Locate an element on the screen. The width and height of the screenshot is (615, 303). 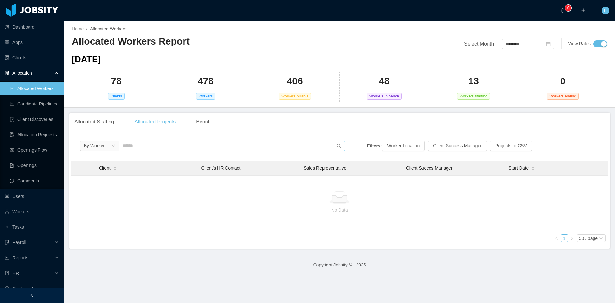
i: icon: book is located at coordinates (7, 273).